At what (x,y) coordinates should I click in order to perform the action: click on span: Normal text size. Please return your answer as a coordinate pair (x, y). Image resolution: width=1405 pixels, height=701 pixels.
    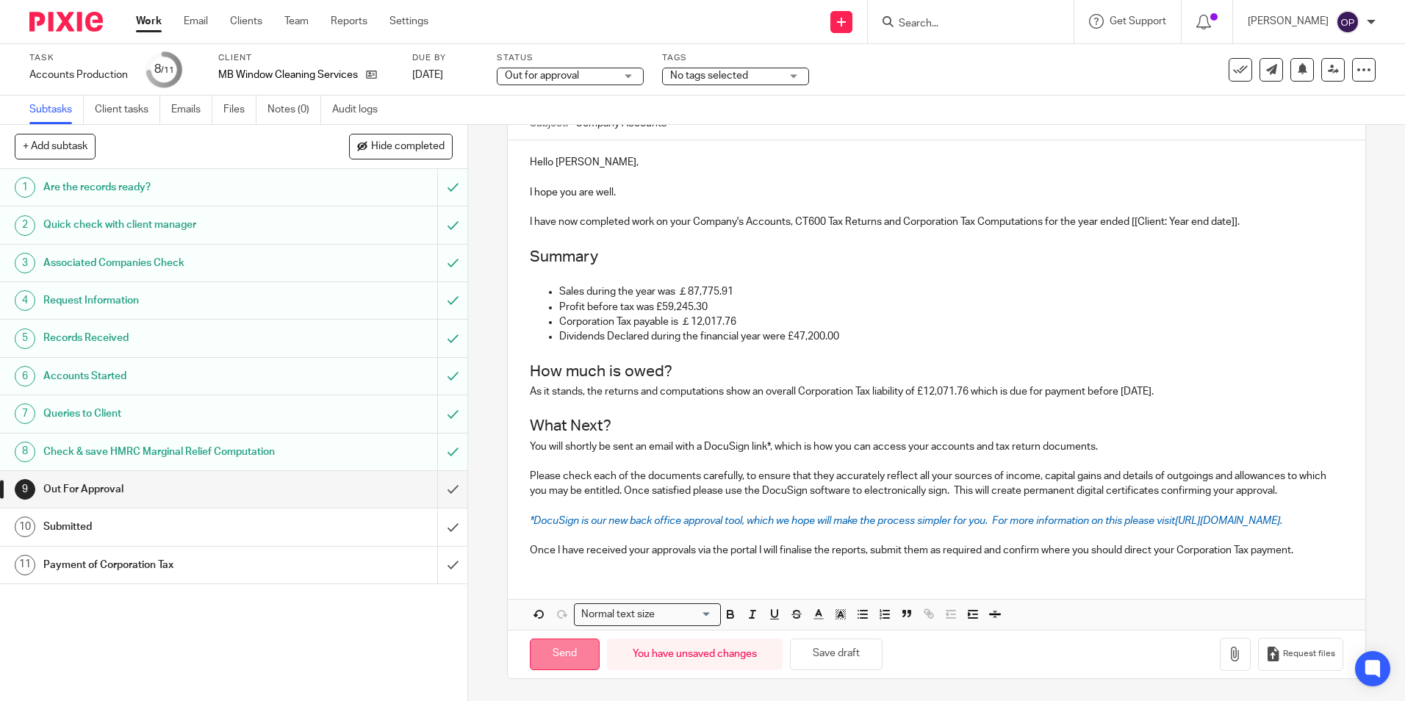
    Looking at the image, I should click on (617, 614).